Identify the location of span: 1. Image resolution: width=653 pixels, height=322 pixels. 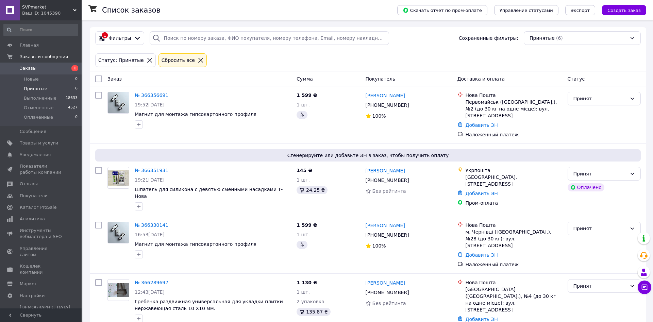
(75, 68).